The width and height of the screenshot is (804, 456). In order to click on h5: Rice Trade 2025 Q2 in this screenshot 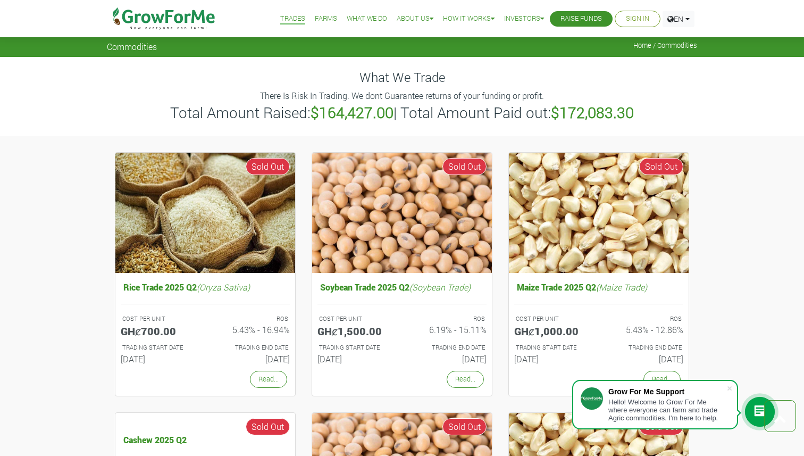, I will do `click(205, 286)`.